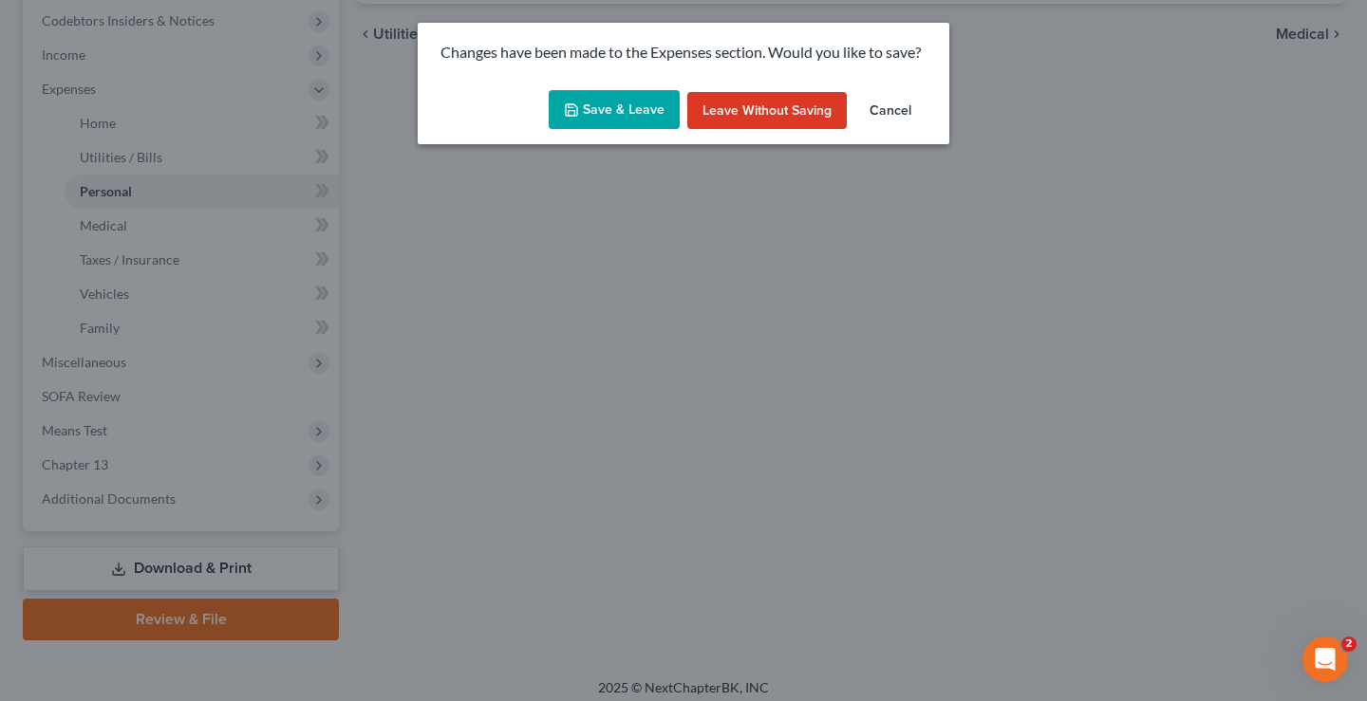 This screenshot has width=1367, height=701. What do you see at coordinates (683, 52) in the screenshot?
I see `p: Changes have been made to the Expenses section. Would you like to save?` at bounding box center [683, 52].